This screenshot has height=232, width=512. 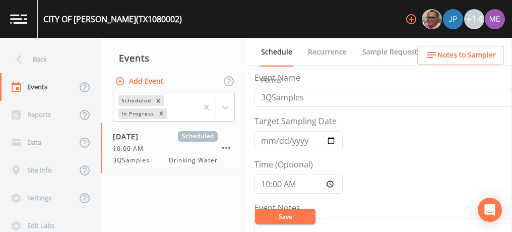 What do you see at coordinates (453, 19) in the screenshot?
I see `img: 41241ef155101aa6d92a04480b0d0000` at bounding box center [453, 19].